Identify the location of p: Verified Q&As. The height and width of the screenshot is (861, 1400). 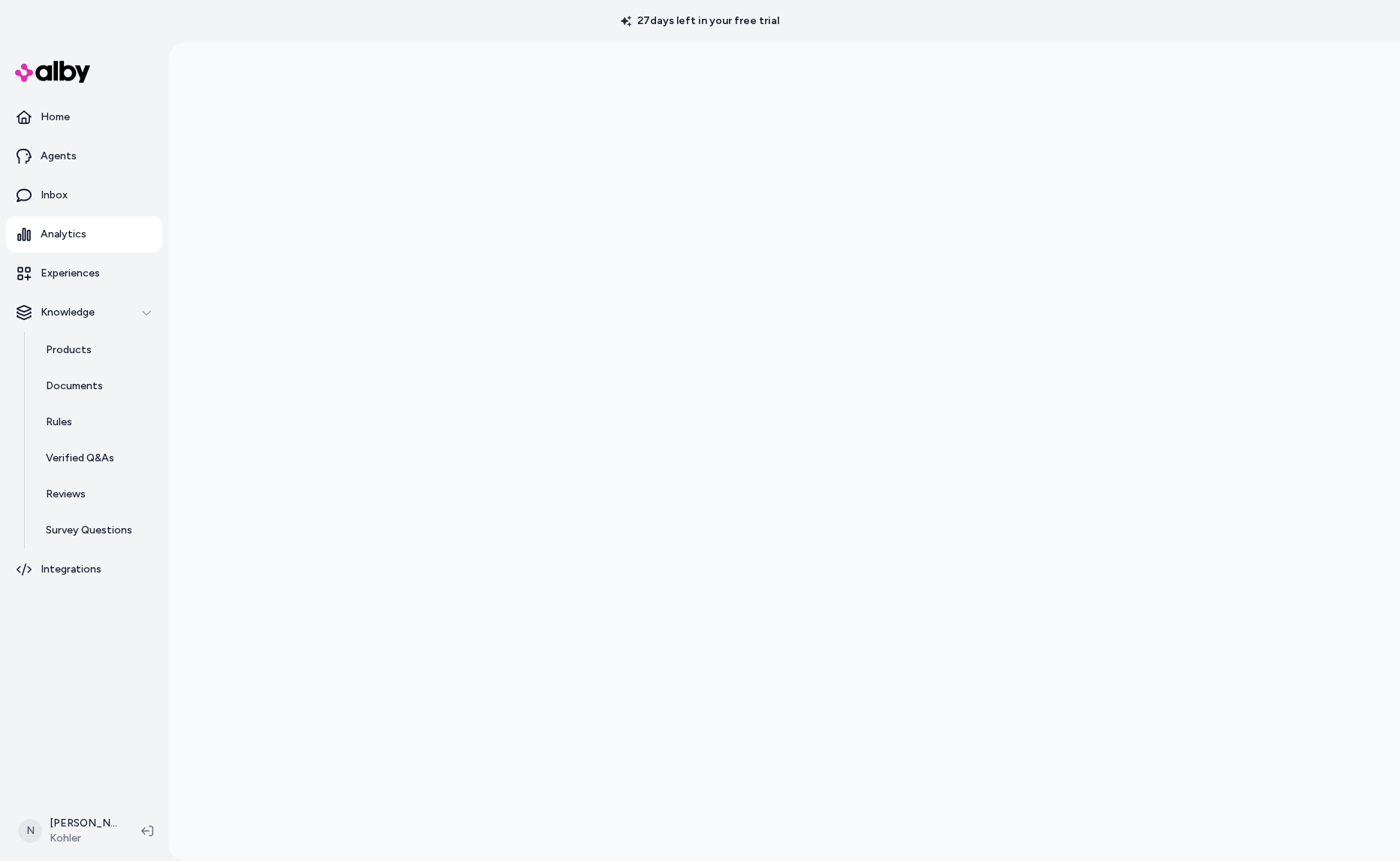
(80, 458).